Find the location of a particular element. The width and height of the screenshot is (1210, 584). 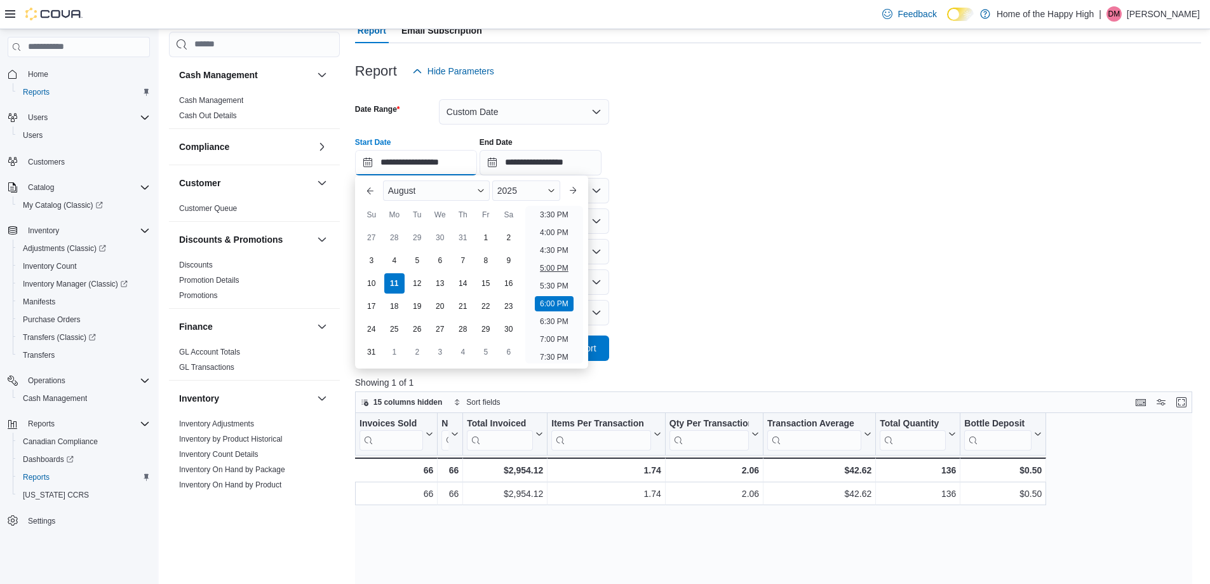

button: 15 columns hidden is located at coordinates (401, 402).